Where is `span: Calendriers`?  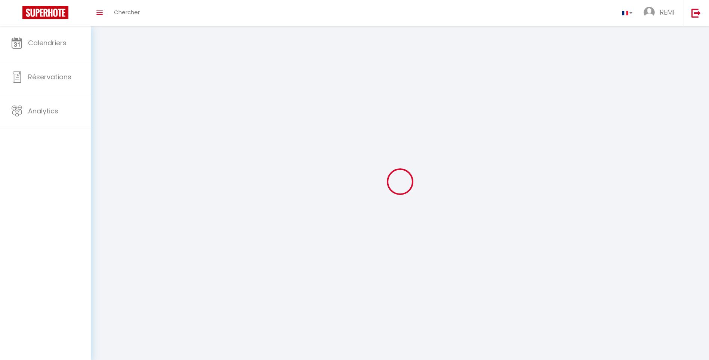
span: Calendriers is located at coordinates (47, 43).